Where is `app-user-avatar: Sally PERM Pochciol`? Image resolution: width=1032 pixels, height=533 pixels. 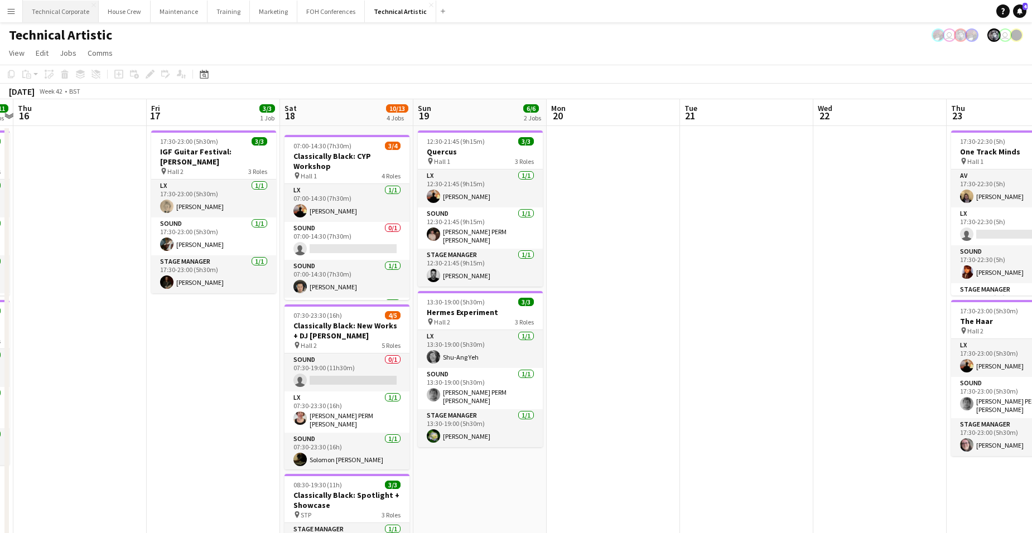 app-user-avatar: Sally PERM Pochciol is located at coordinates (950, 35).